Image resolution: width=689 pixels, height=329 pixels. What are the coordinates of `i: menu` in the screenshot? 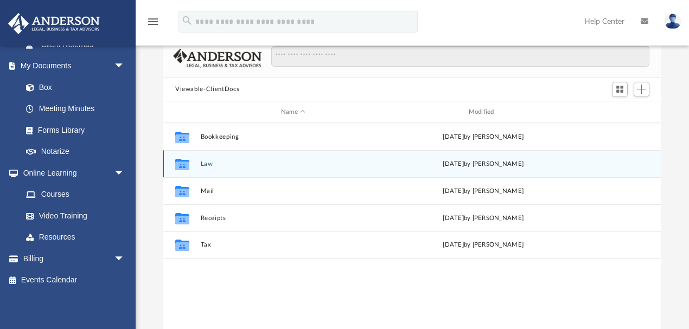 It's located at (153, 22).